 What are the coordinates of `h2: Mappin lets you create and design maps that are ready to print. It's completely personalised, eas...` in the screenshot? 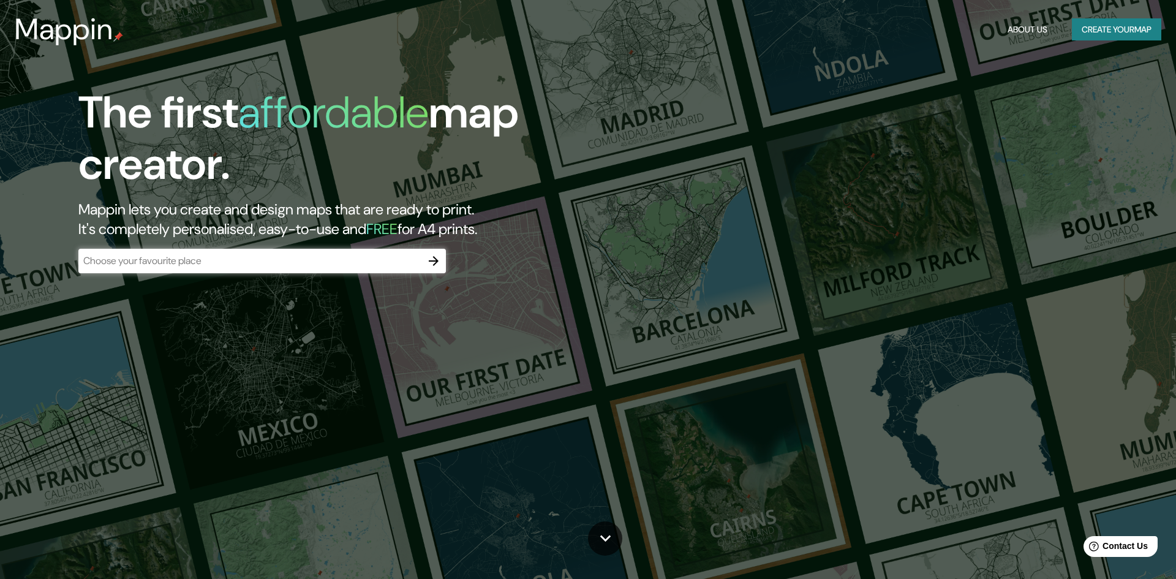 It's located at (372, 219).